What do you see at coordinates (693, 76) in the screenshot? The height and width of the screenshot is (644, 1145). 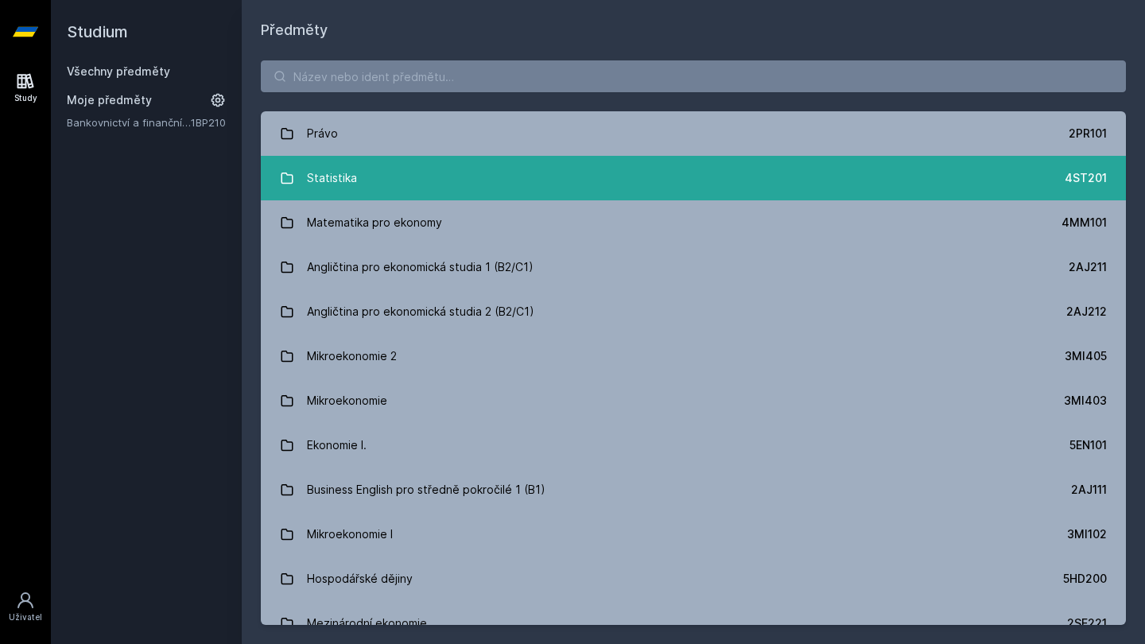 I see `input: Název nebo ident předmětu…` at bounding box center [693, 76].